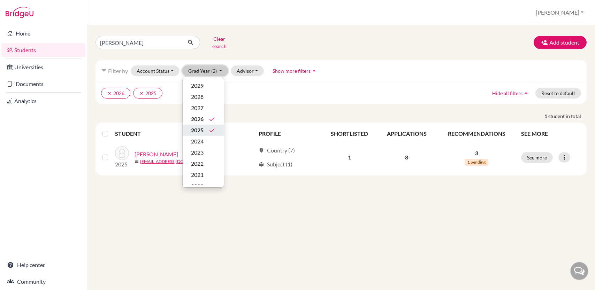 This screenshot has width=595, height=290. What do you see at coordinates (567, 116) in the screenshot?
I see `span: student in total` at bounding box center [567, 116].